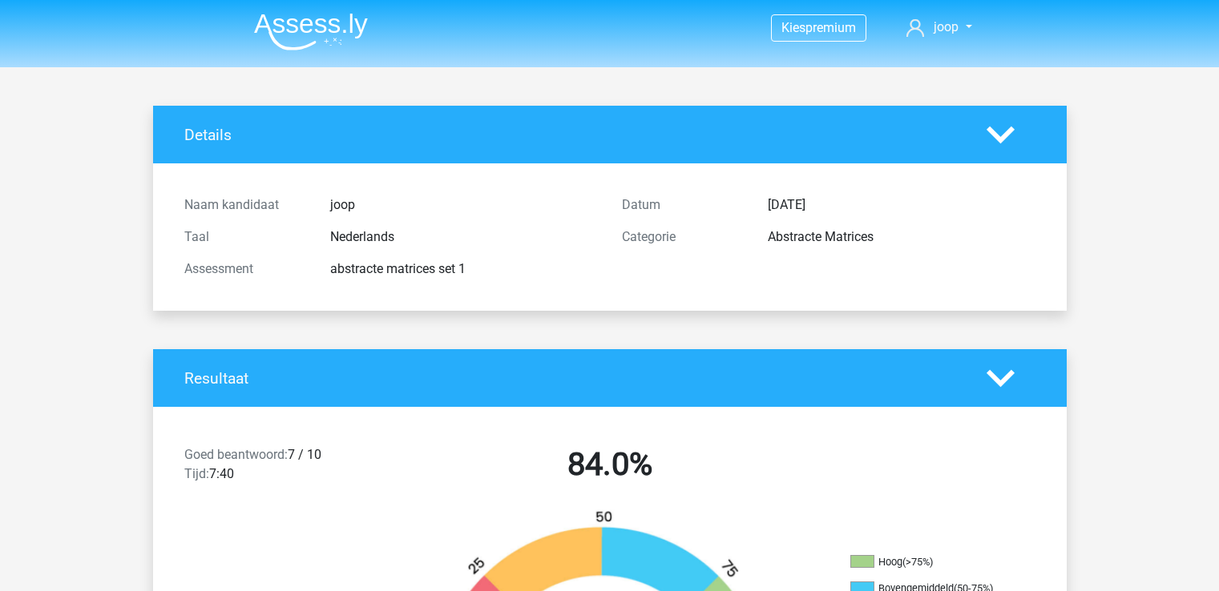 The height and width of the screenshot is (591, 1219). Describe the element at coordinates (311, 31) in the screenshot. I see `img: Assessly` at that location.